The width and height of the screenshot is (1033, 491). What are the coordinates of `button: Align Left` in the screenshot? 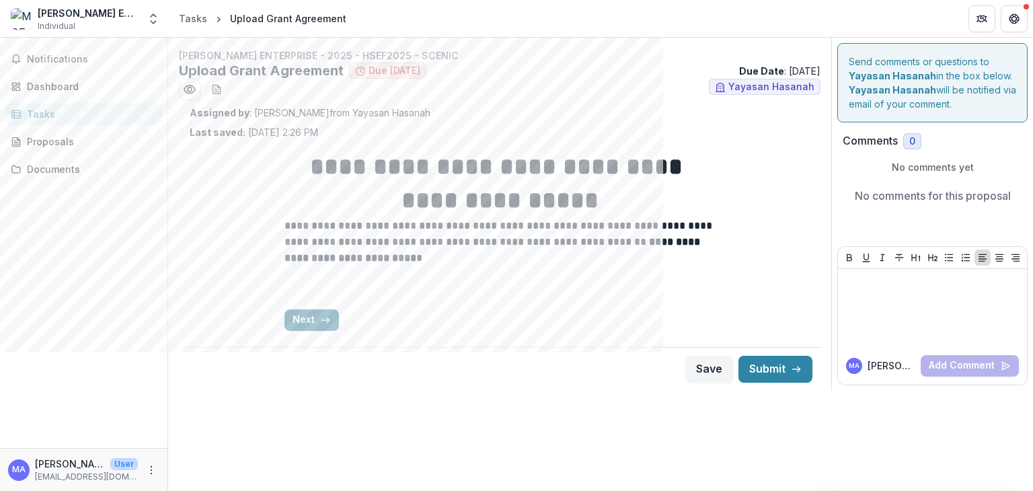 It's located at (982, 257).